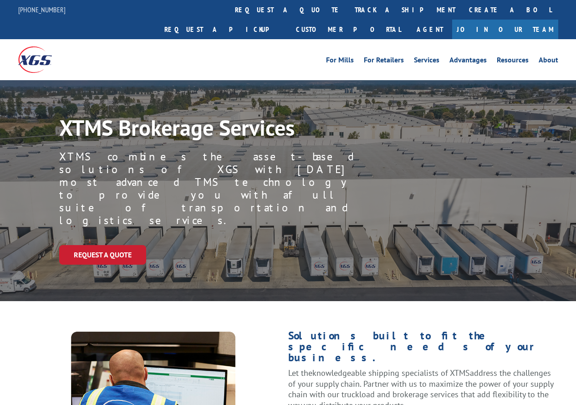 The image size is (576, 405). I want to click on a: Services, so click(427, 62).